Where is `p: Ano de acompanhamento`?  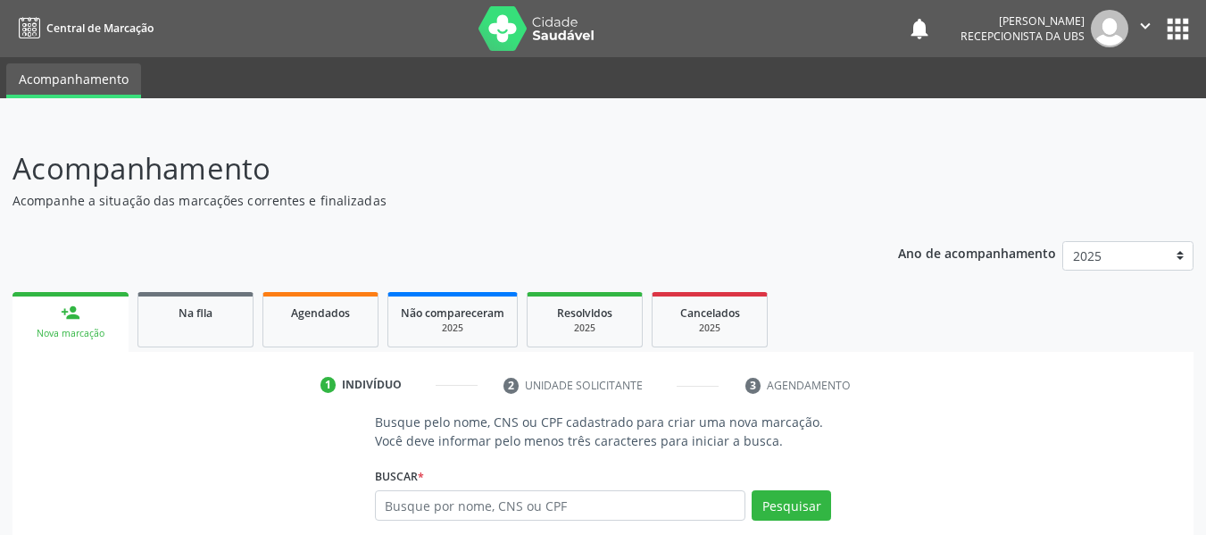
p: Ano de acompanhamento is located at coordinates (977, 252).